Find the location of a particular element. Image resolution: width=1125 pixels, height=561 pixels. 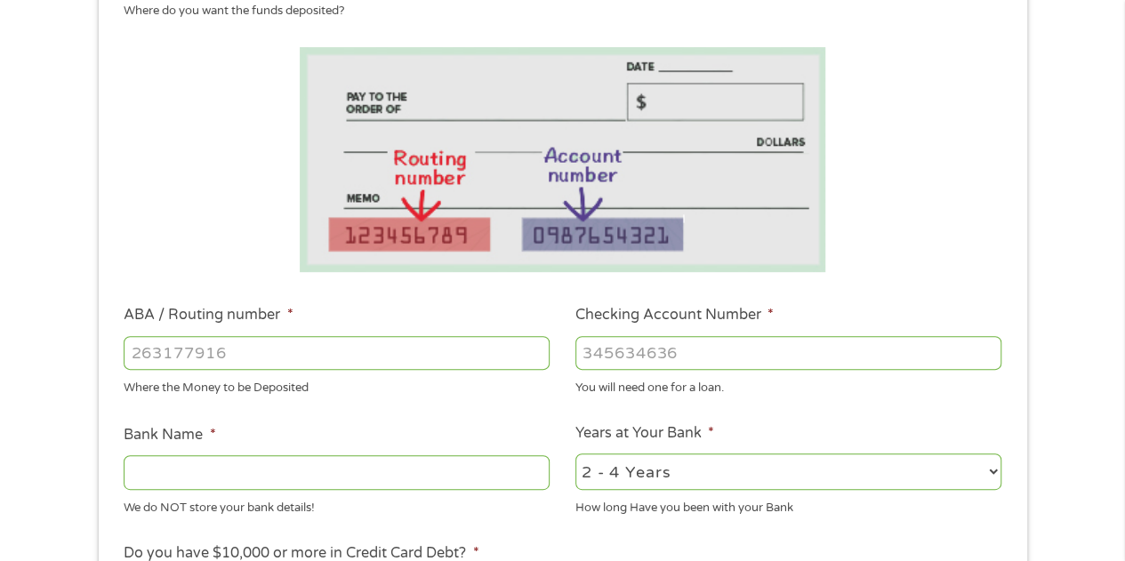

label: Checking Account Number is located at coordinates (674, 315).